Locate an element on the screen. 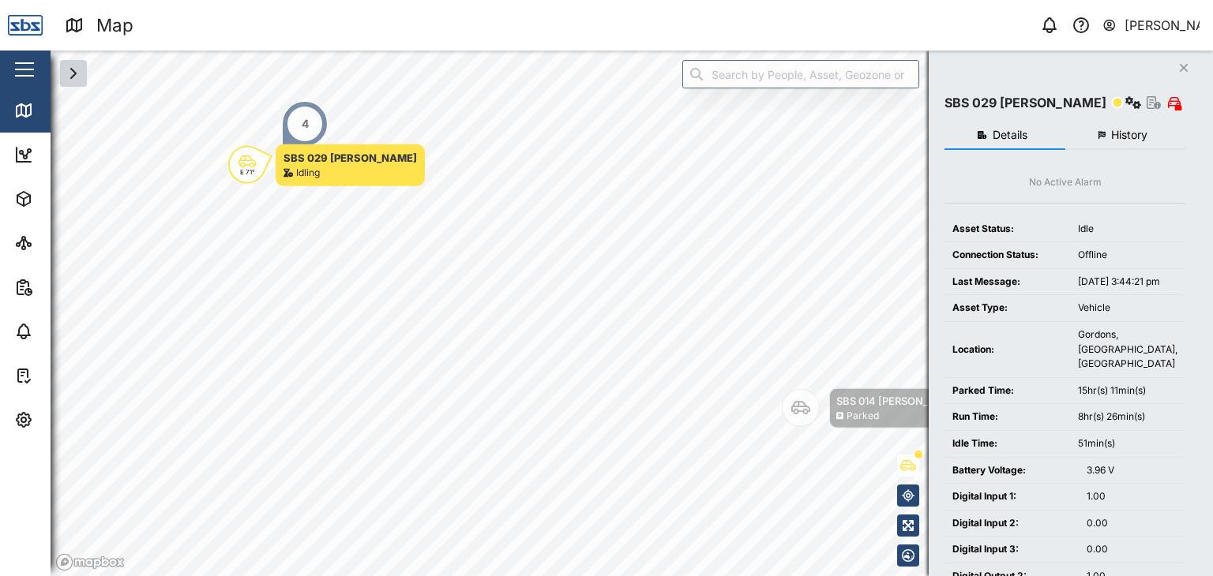 The height and width of the screenshot is (576, 1213). div: Digital Input 2: is located at coordinates (1011, 523).